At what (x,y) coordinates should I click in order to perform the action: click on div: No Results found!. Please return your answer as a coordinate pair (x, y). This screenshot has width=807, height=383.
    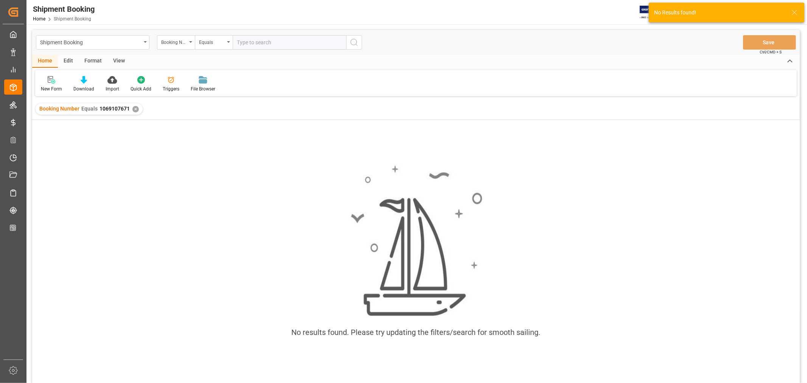
    Looking at the image, I should click on (719, 12).